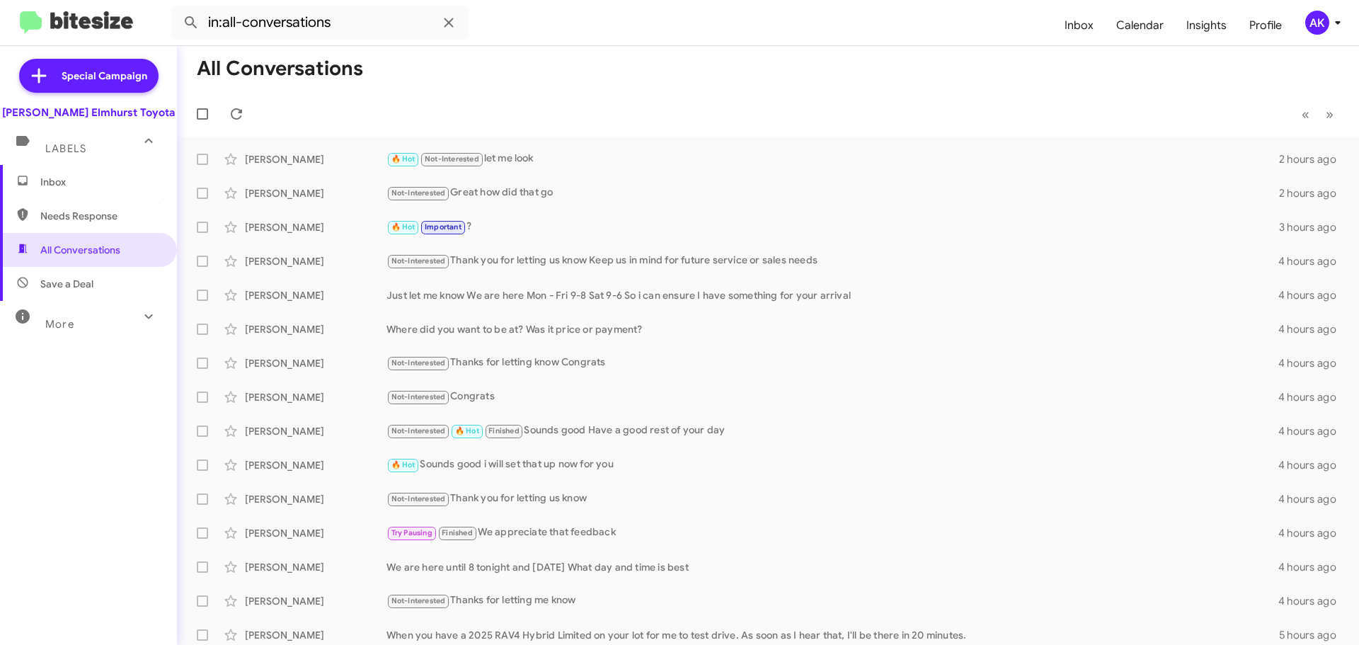  What do you see at coordinates (832, 600) in the screenshot?
I see `div: Thanks for letting me know` at bounding box center [832, 600].